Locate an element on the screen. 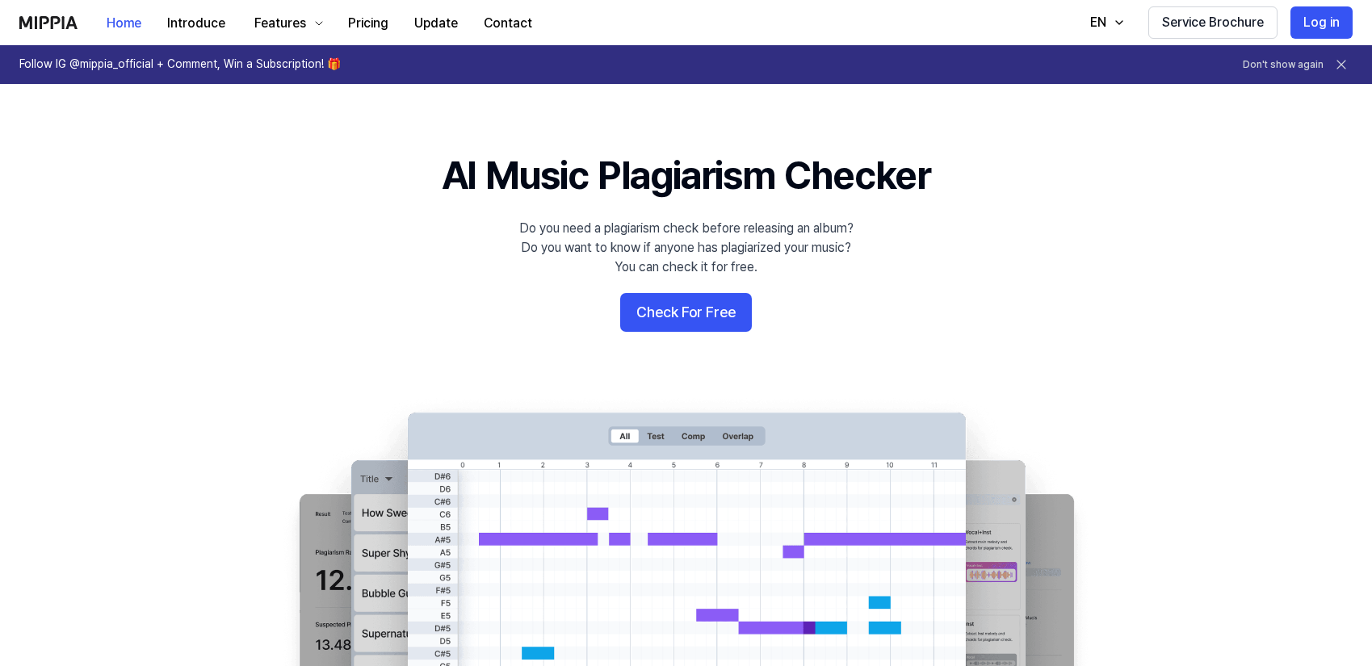  div: Do you need a plagiarism check before releasing an album? Do you want to know if anyone has plagi... is located at coordinates (686, 248).